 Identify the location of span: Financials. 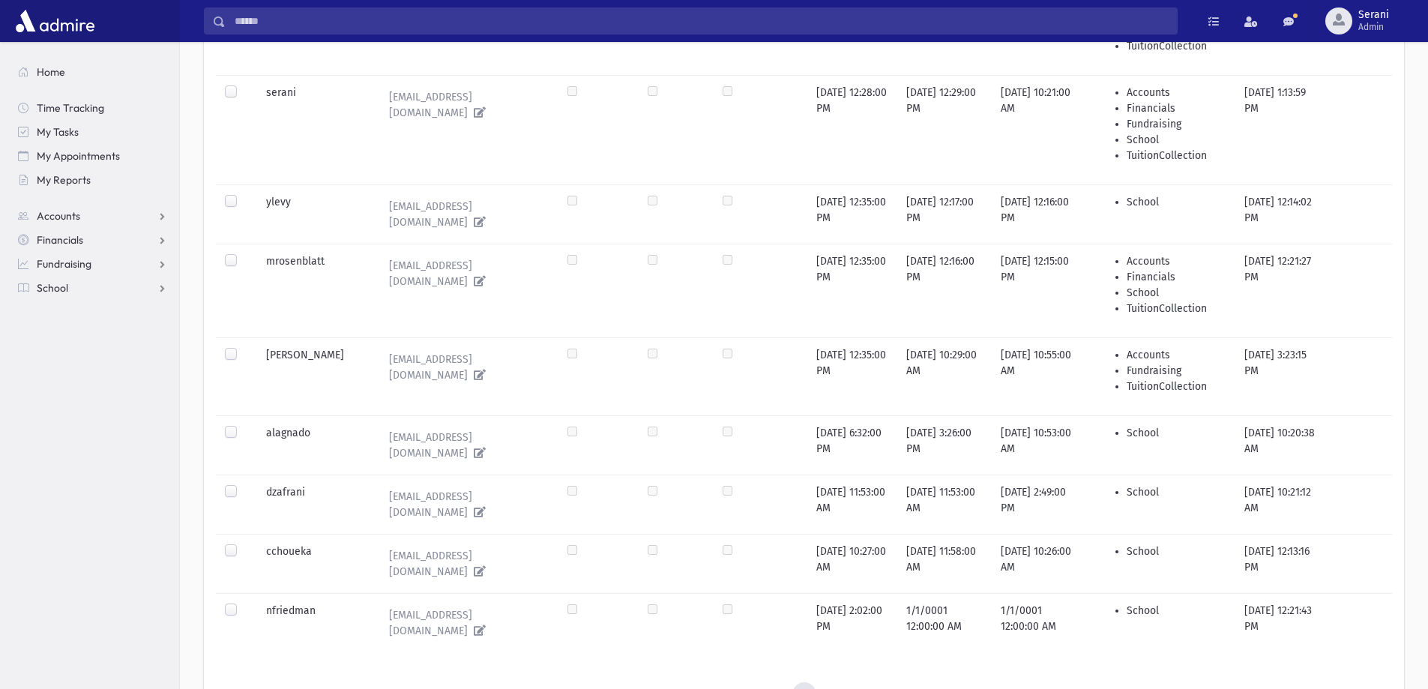
(60, 240).